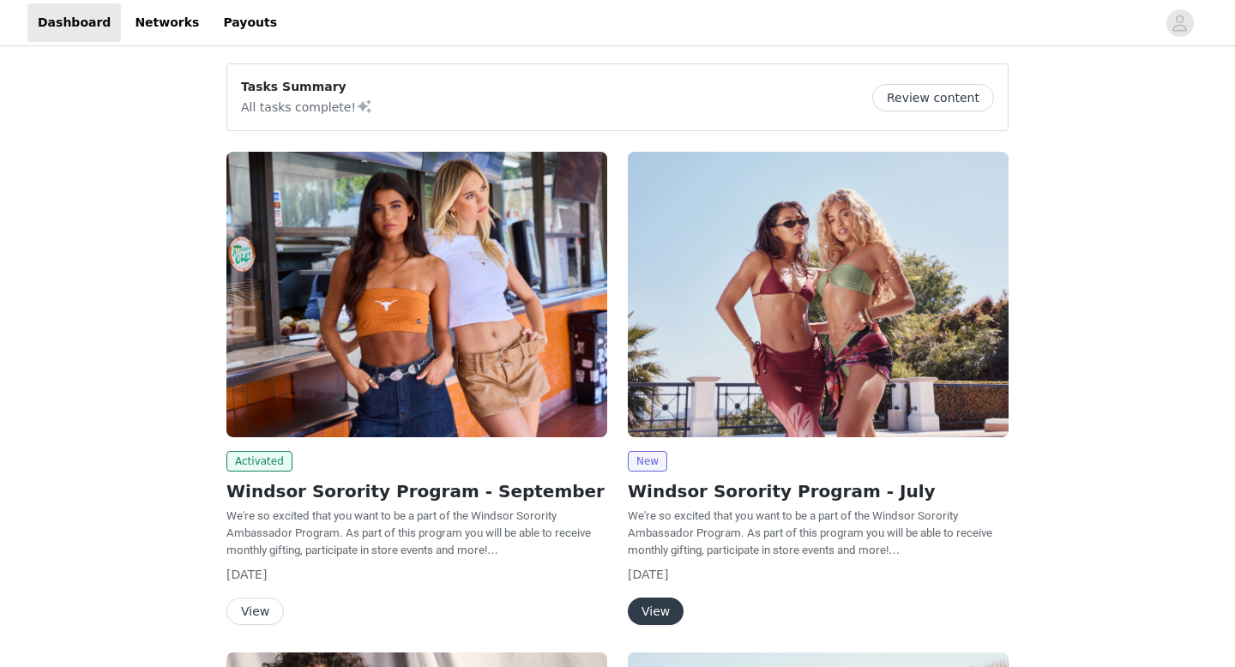  Describe the element at coordinates (307, 87) in the screenshot. I see `p: Tasks Summary` at that location.